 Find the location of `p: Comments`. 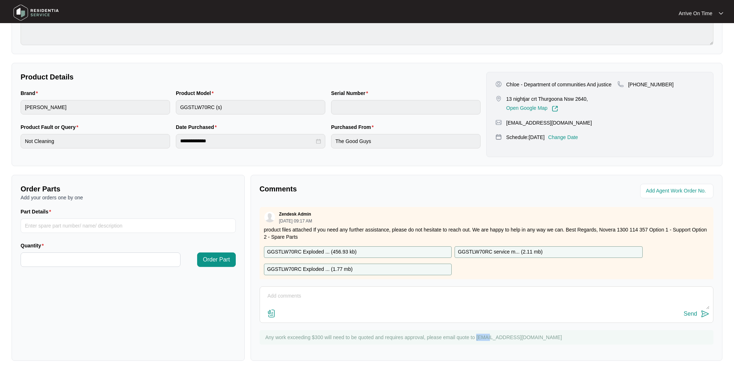

p: Comments is located at coordinates (370, 189).